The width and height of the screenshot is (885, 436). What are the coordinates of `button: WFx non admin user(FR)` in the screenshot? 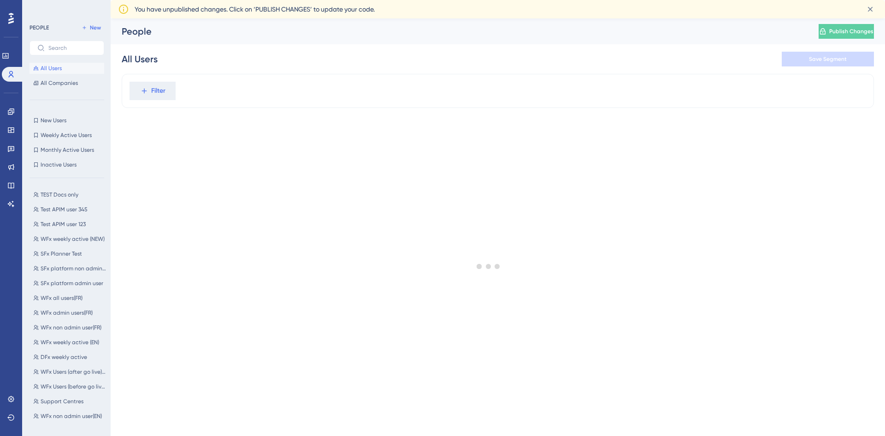 It's located at (70, 327).